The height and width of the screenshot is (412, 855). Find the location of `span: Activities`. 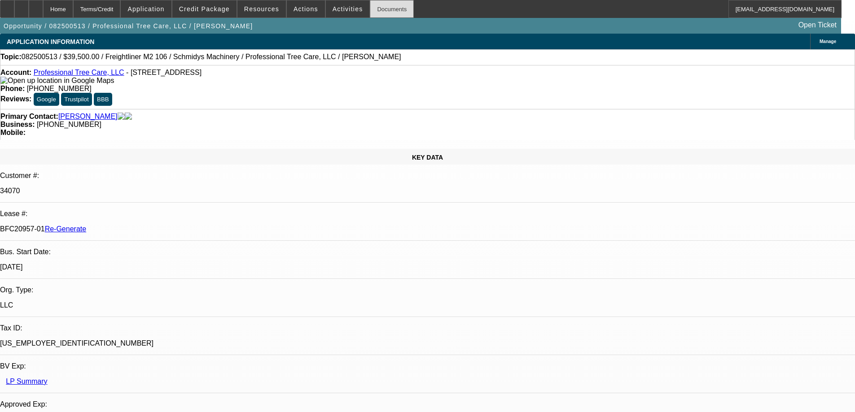

span: Activities is located at coordinates (348, 9).